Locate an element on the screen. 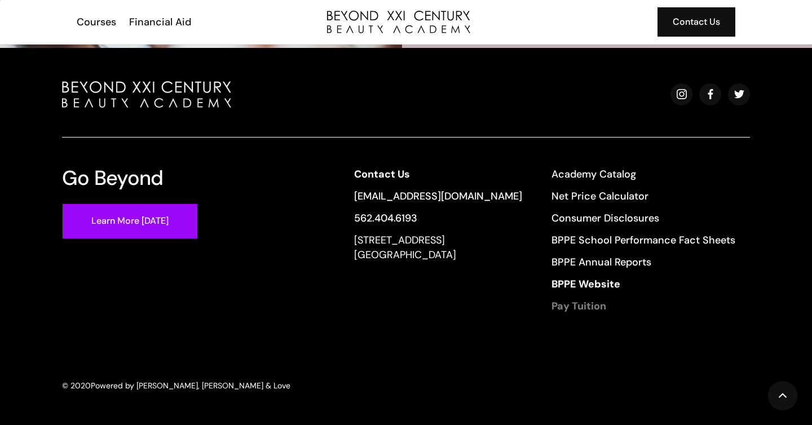  a: BPPE Website is located at coordinates (644, 284).